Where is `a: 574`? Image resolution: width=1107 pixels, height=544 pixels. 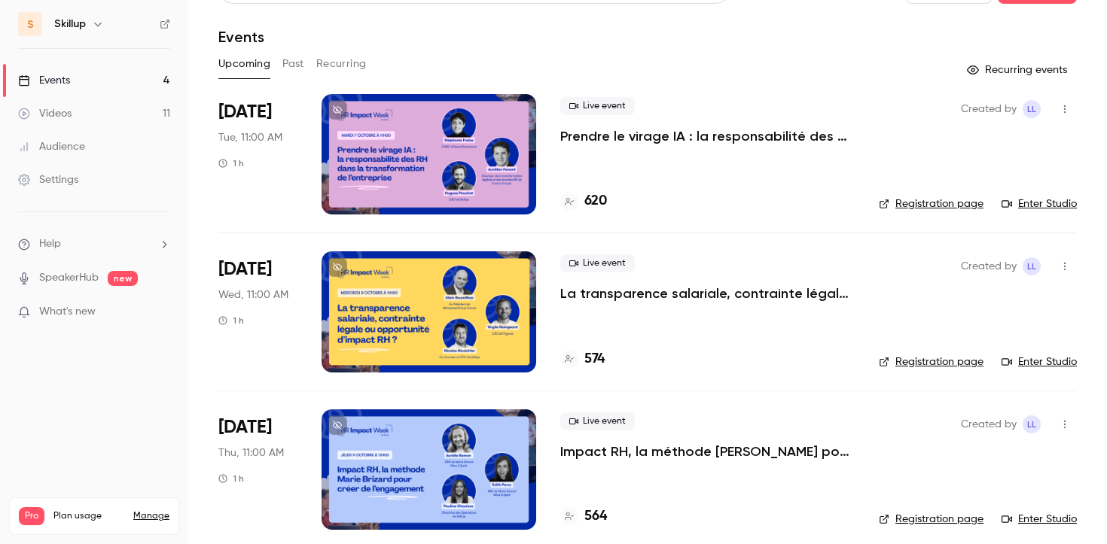
a: 574 is located at coordinates (582, 359).